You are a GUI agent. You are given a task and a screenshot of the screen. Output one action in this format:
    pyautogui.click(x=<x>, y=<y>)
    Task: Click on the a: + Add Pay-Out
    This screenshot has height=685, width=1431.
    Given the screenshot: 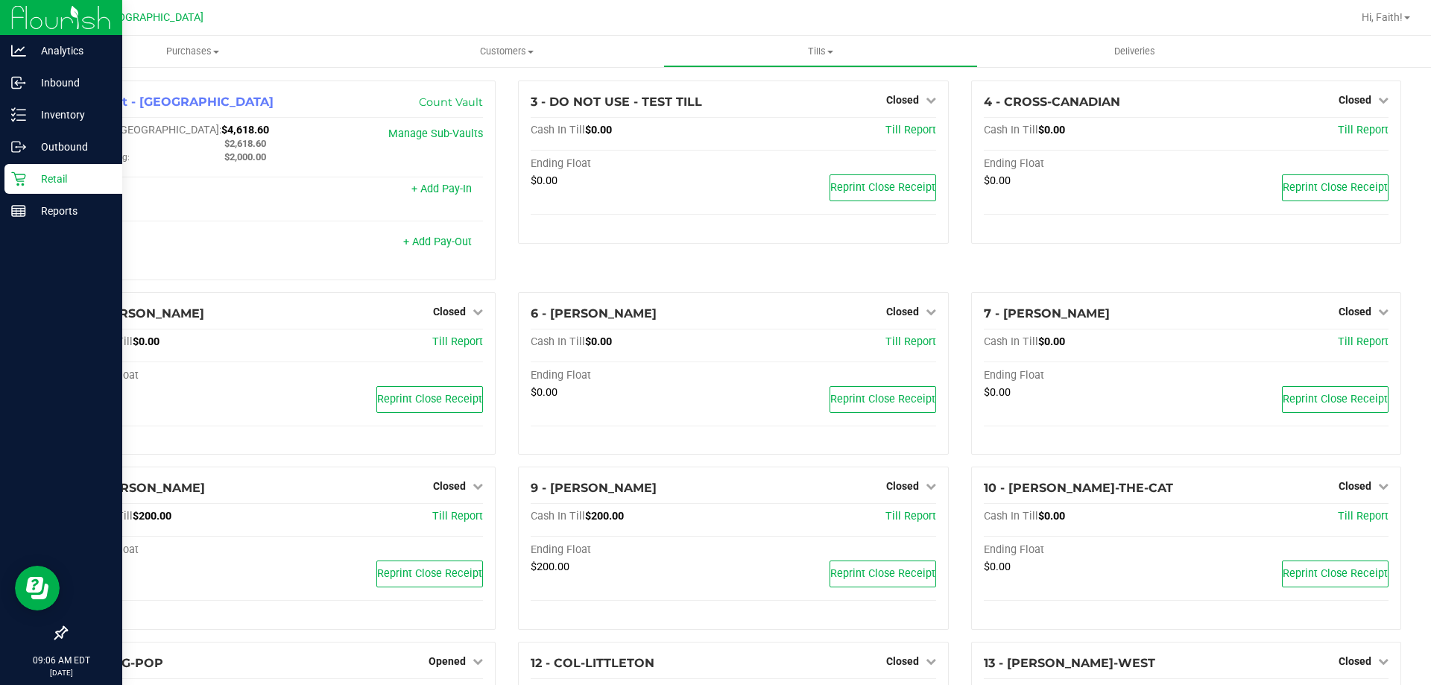 What is the action you would take?
    pyautogui.click(x=438, y=242)
    